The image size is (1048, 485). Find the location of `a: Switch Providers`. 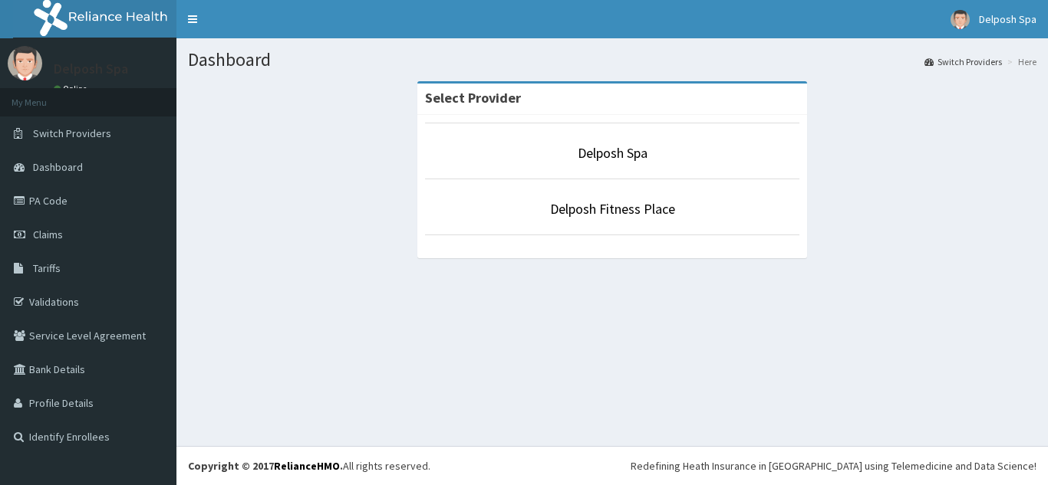

a: Switch Providers is located at coordinates (962, 61).